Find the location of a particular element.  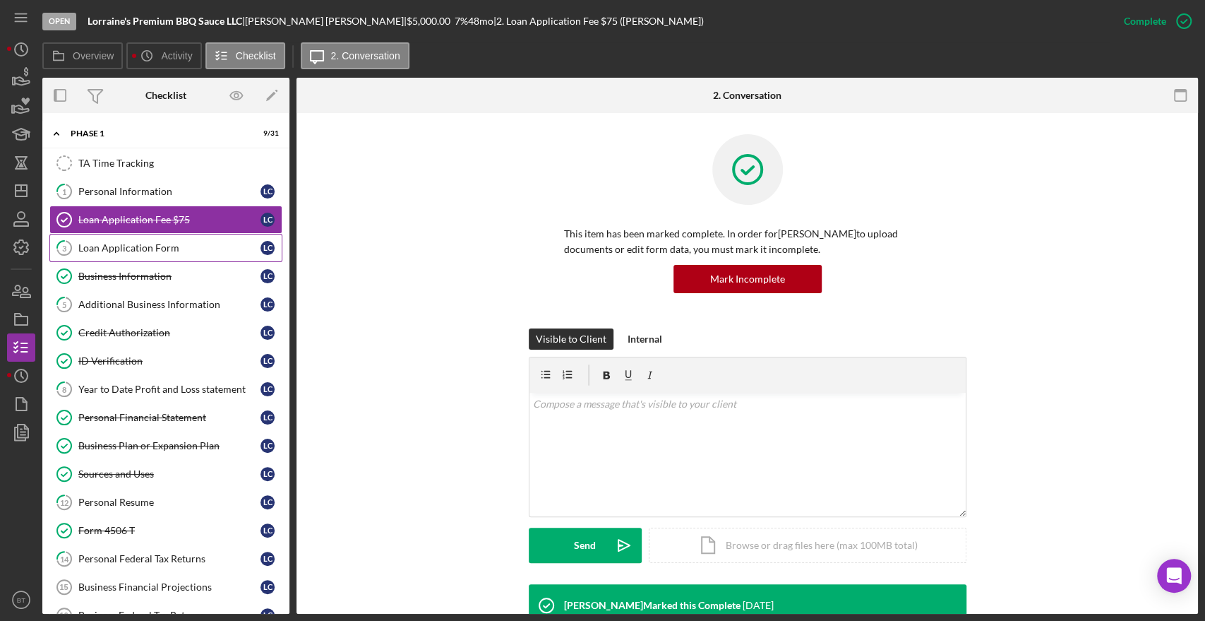

div: TA Time Tracking is located at coordinates (180, 163).